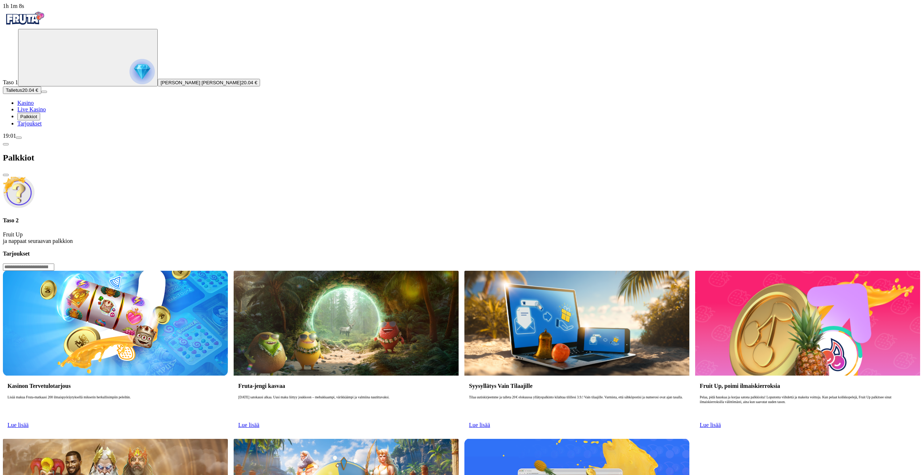 This screenshot has height=475, width=923. I want to click on a: Tarjoukset, so click(29, 123).